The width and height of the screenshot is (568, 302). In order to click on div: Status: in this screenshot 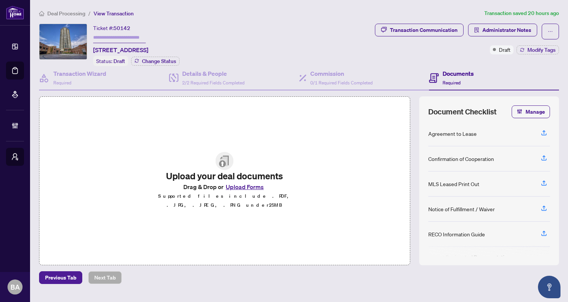, I will do `click(110, 61)`.